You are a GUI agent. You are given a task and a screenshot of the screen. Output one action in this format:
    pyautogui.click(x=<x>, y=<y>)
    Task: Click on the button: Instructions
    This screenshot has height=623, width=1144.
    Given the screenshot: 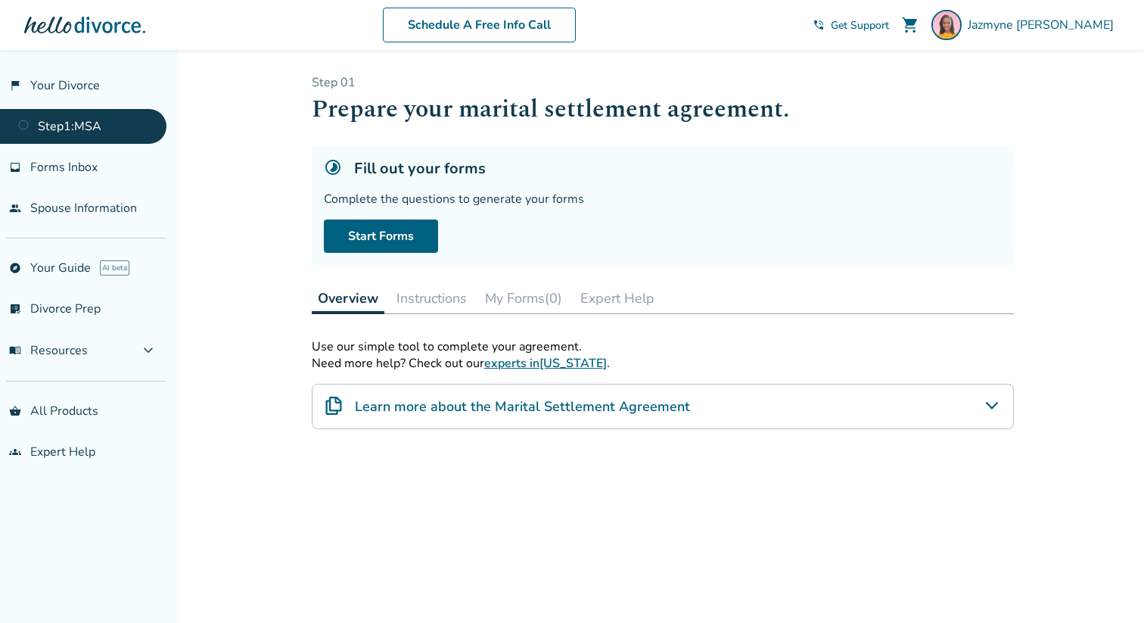 What is the action you would take?
    pyautogui.click(x=431, y=298)
    